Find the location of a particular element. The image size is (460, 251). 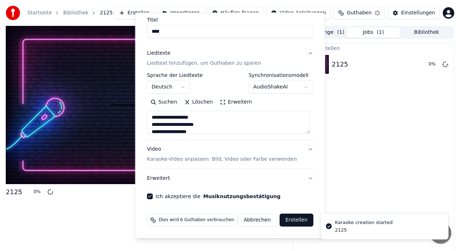

div: LiedtexteLiedtext hinzufügen, um Guthaben zu sparen is located at coordinates (230, 106).